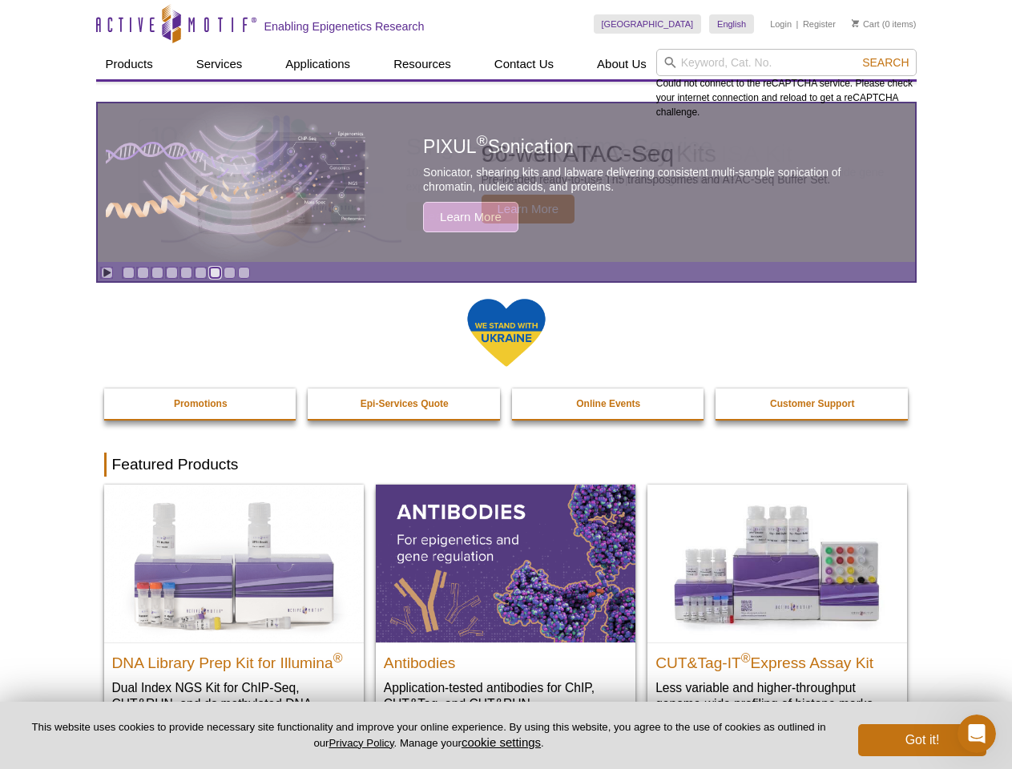 The width and height of the screenshot is (1012, 769). Describe the element at coordinates (234, 660) in the screenshot. I see `h2: DNA Library Prep Kit for Illumina` at that location.